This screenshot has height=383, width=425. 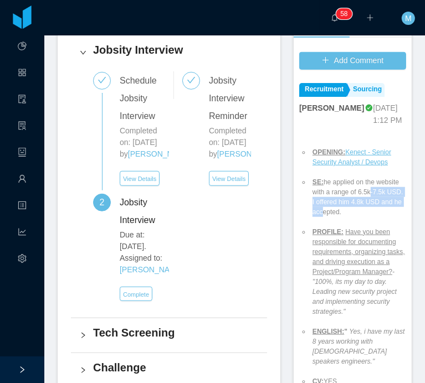 What do you see at coordinates (355, 292) in the screenshot?
I see `em: - "100%, its my day to day. Leading new security project and implementing security strategies."` at bounding box center [355, 292].